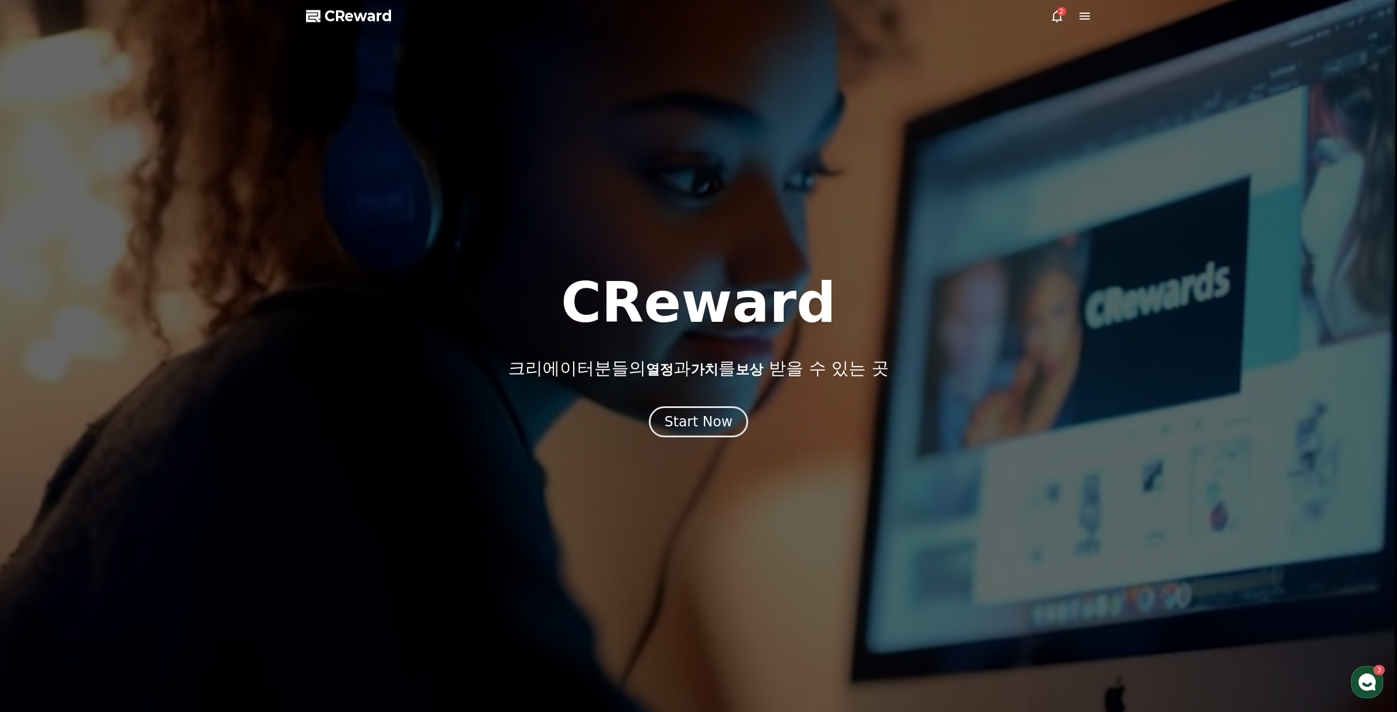 The height and width of the screenshot is (712, 1397). What do you see at coordinates (40, 379) in the screenshot?
I see `a: 홈` at bounding box center [40, 379].